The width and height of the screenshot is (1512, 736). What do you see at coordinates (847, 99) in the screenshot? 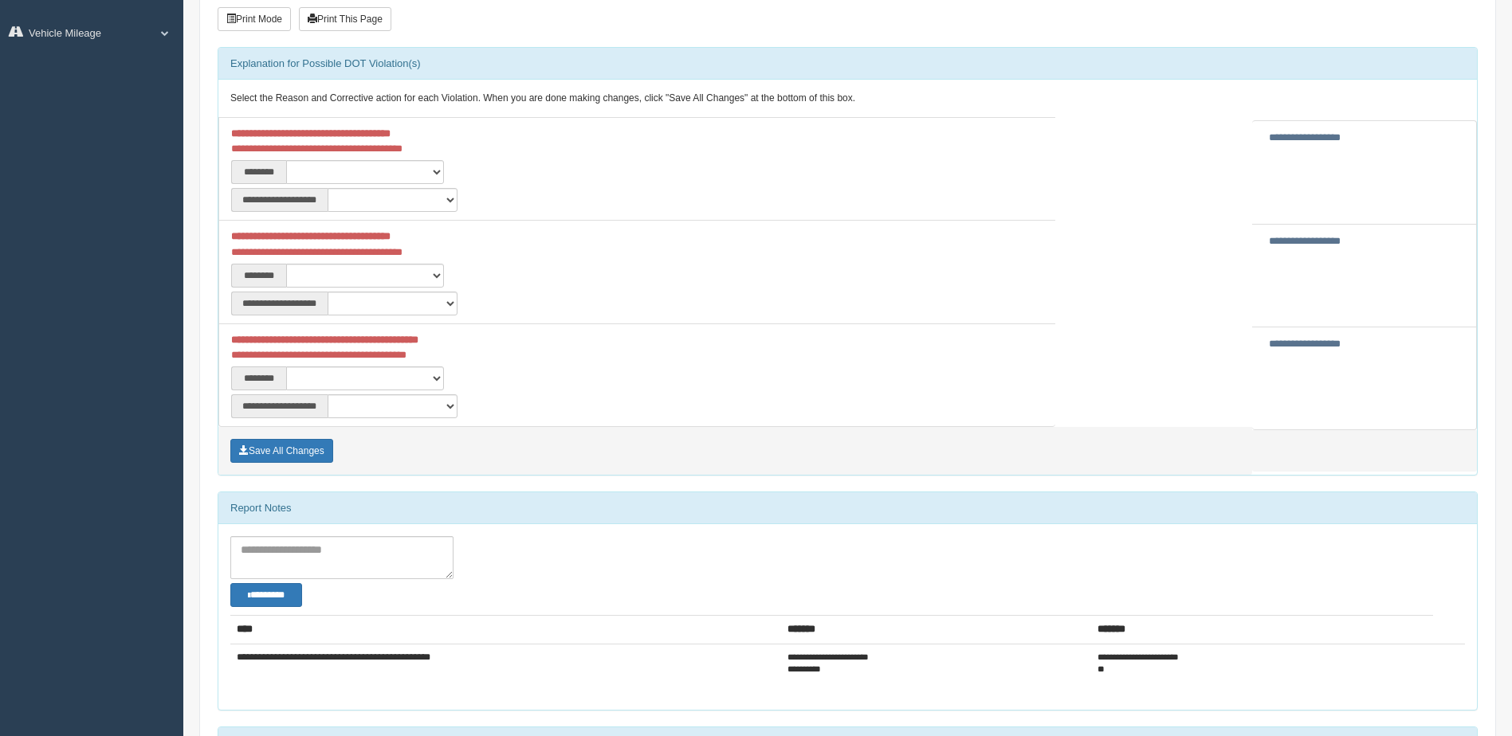
I see `div: Select the Reason and Corrective action for each Violation. When you are done making changes, cli...` at bounding box center [847, 99].